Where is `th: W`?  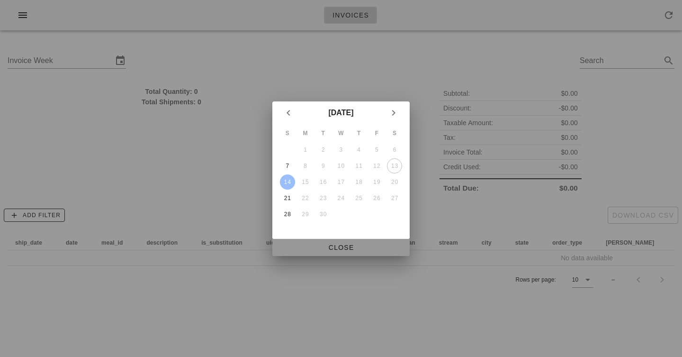
th: W is located at coordinates (341, 133).